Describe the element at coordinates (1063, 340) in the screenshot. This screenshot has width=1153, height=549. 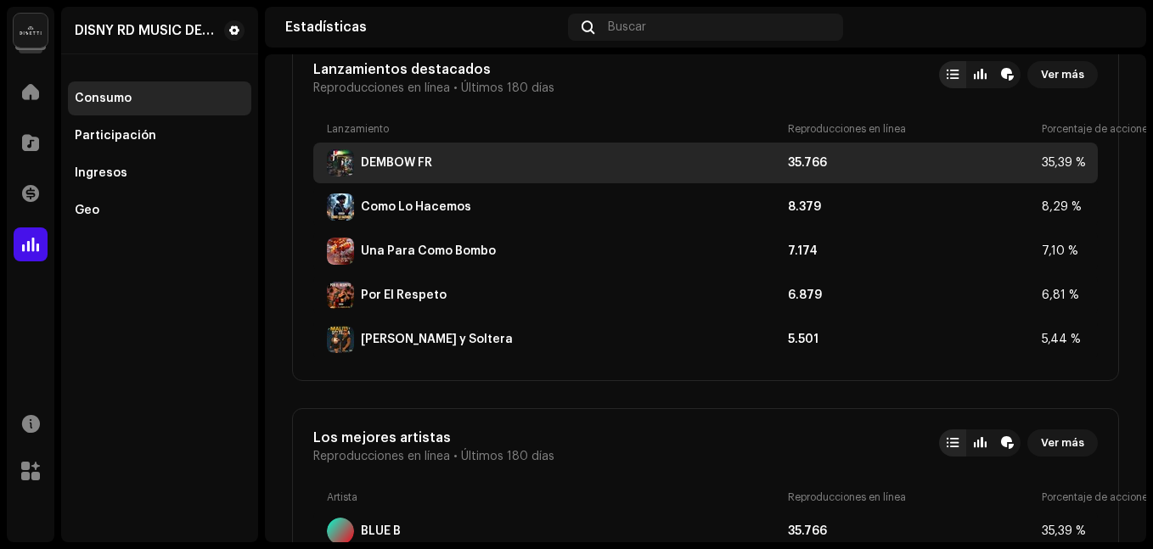
I see `div: 5,44 %` at that location.